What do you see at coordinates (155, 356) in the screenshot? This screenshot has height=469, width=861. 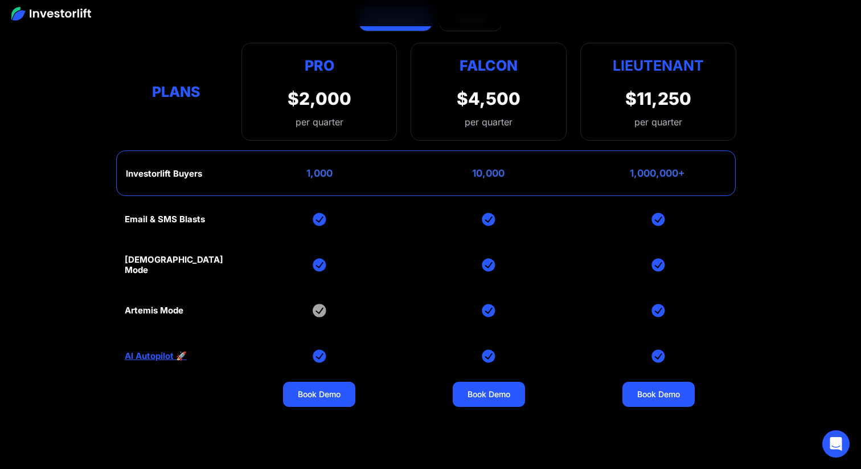 I see `a: AI Autopilot 🚀` at bounding box center [155, 356].